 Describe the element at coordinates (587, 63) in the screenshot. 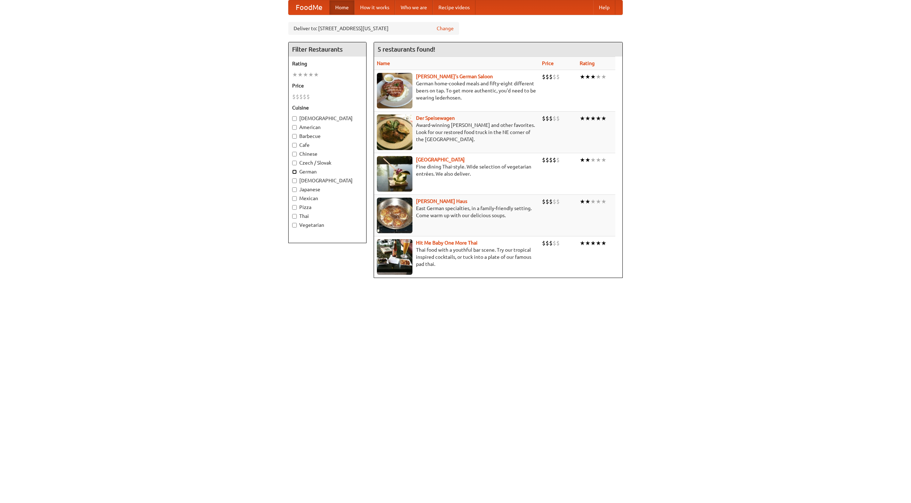

I see `a: Rating` at that location.